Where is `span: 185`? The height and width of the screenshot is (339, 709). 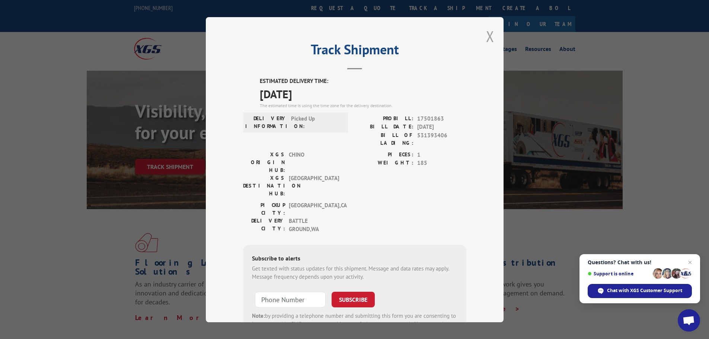 span: 185 is located at coordinates (442, 163).